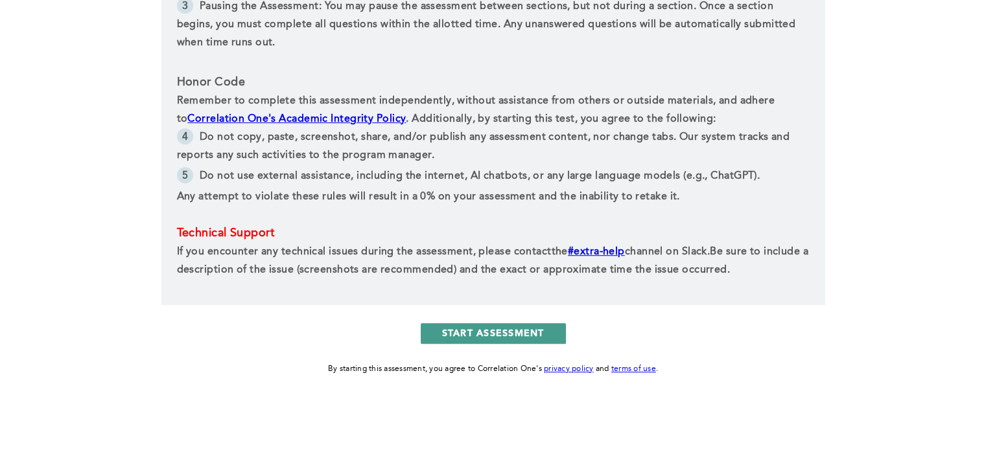 This screenshot has width=986, height=450. What do you see at coordinates (493, 110) in the screenshot?
I see `p: Remember to complete this assessment independently, without assistance from others or outside mat...` at bounding box center [493, 110].